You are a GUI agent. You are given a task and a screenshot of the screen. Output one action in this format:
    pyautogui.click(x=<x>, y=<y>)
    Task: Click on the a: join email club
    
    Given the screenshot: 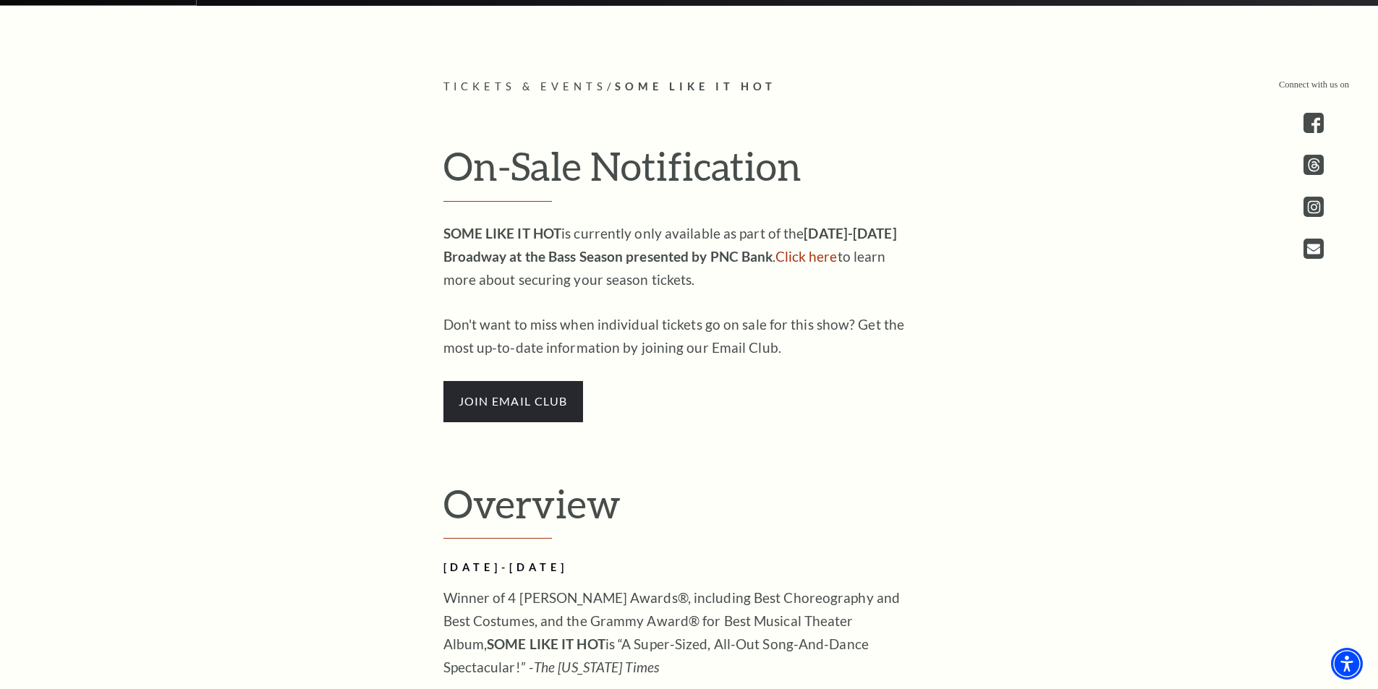 What is the action you would take?
    pyautogui.click(x=513, y=400)
    